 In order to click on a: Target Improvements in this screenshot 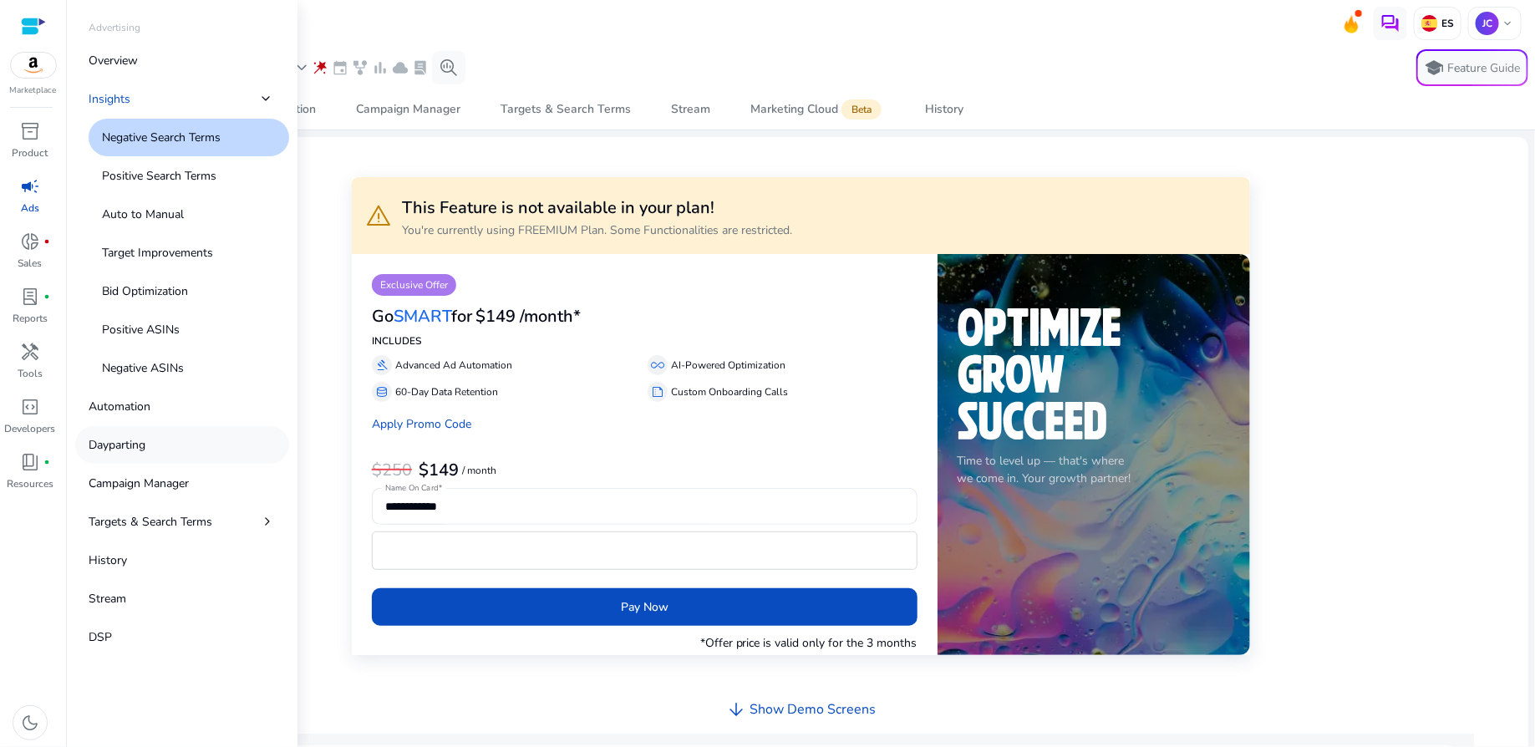, I will do `click(189, 252)`.